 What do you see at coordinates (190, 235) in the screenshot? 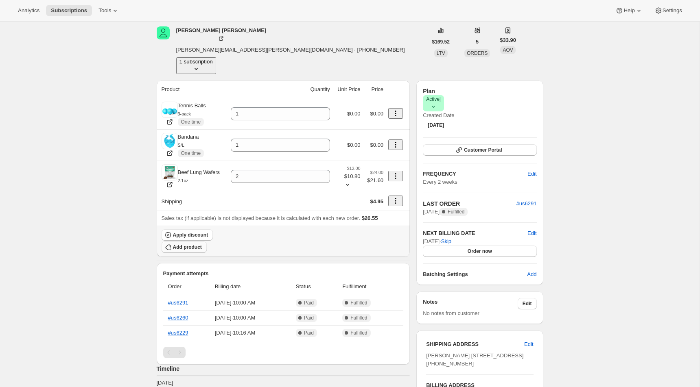
I see `span: Apply discount` at bounding box center [190, 235].